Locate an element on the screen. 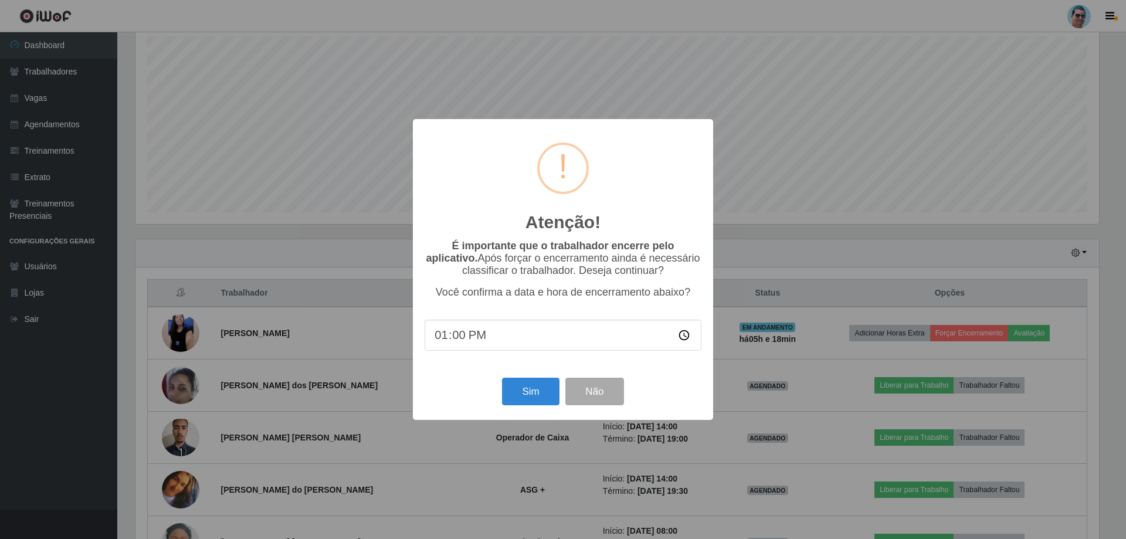  b: É importante que o trabalhador encerre pelo aplicativo. is located at coordinates (549, 252).